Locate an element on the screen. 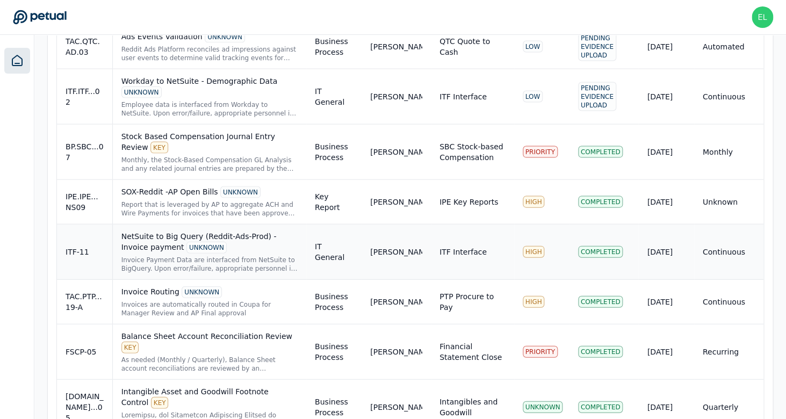 This screenshot has height=419, width=786. a: Go to Dashboard is located at coordinates (40, 17).